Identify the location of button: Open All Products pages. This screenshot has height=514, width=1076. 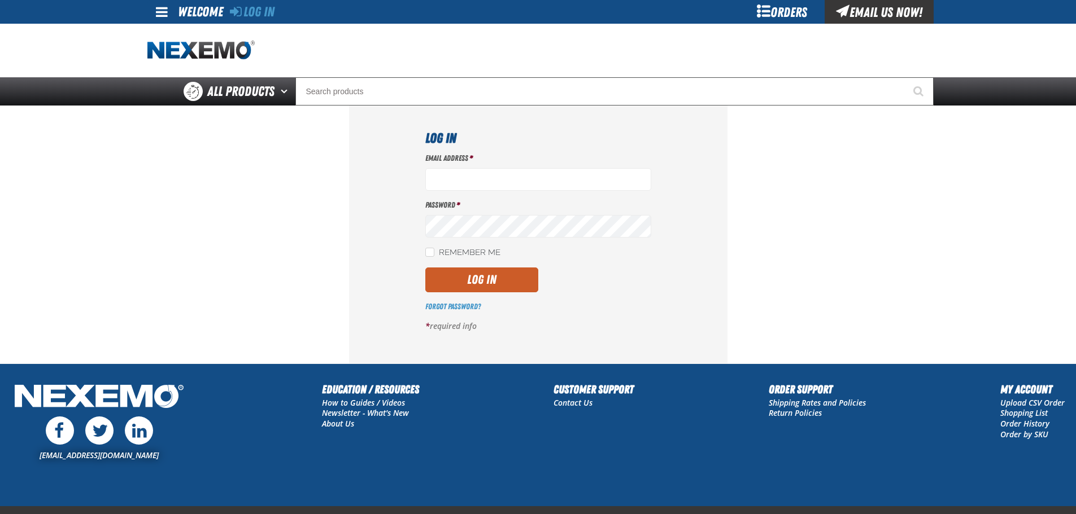
(286, 91).